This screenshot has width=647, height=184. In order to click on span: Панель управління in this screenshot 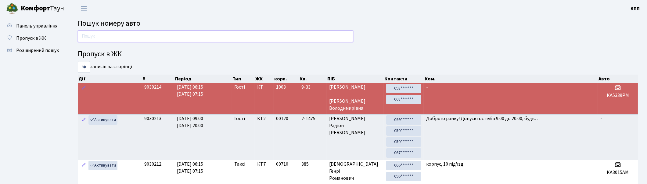, I will do `click(37, 26)`.